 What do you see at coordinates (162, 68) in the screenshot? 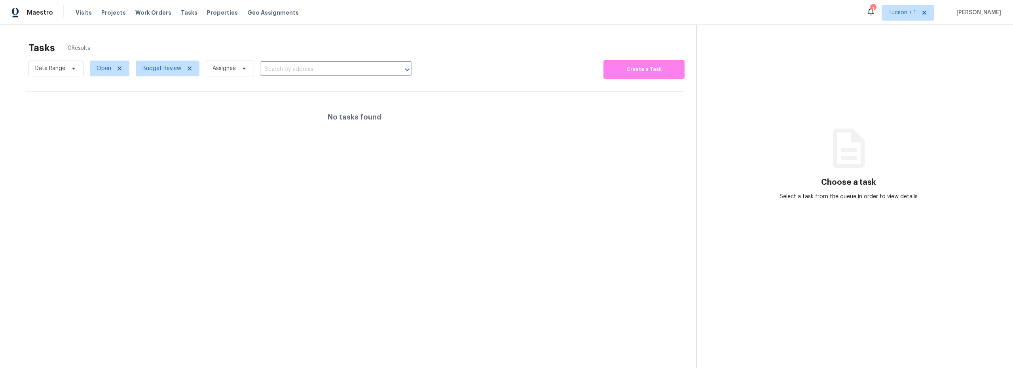
I see `span: Budget Review` at bounding box center [162, 68].